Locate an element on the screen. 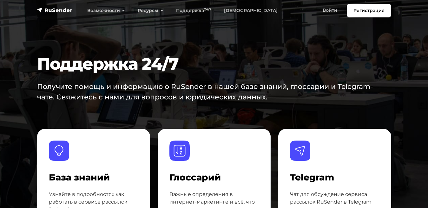  h4: Telegram is located at coordinates (335, 178).